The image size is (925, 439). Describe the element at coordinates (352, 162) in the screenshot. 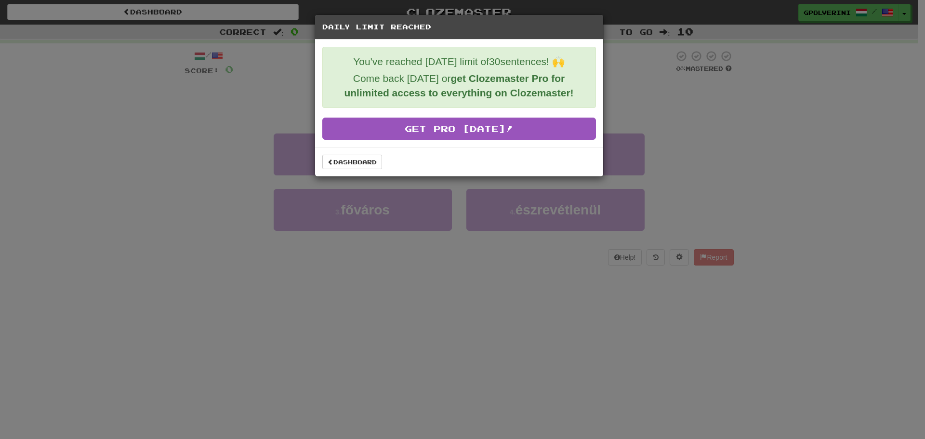

I see `a: Dashboard` at that location.